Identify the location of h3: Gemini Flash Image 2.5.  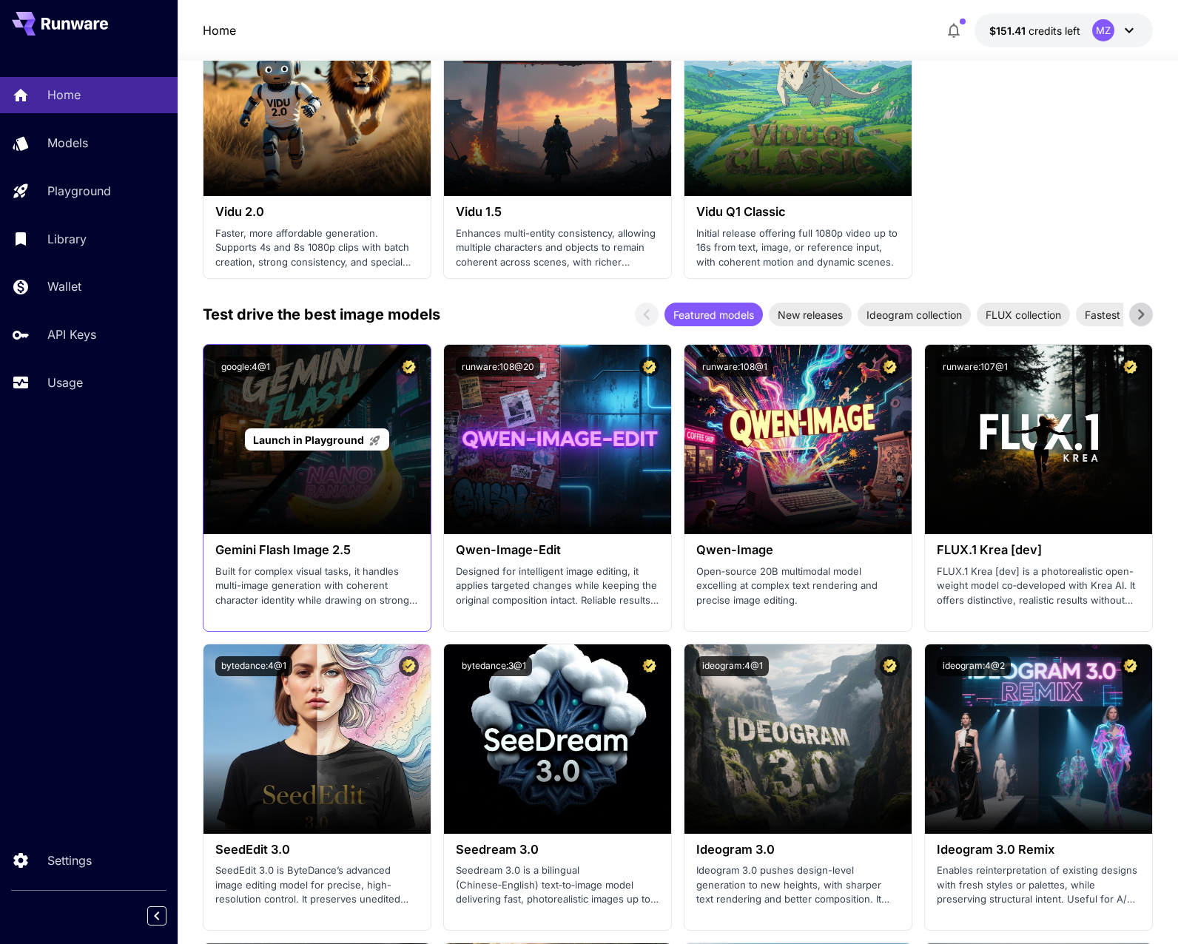
(317, 550).